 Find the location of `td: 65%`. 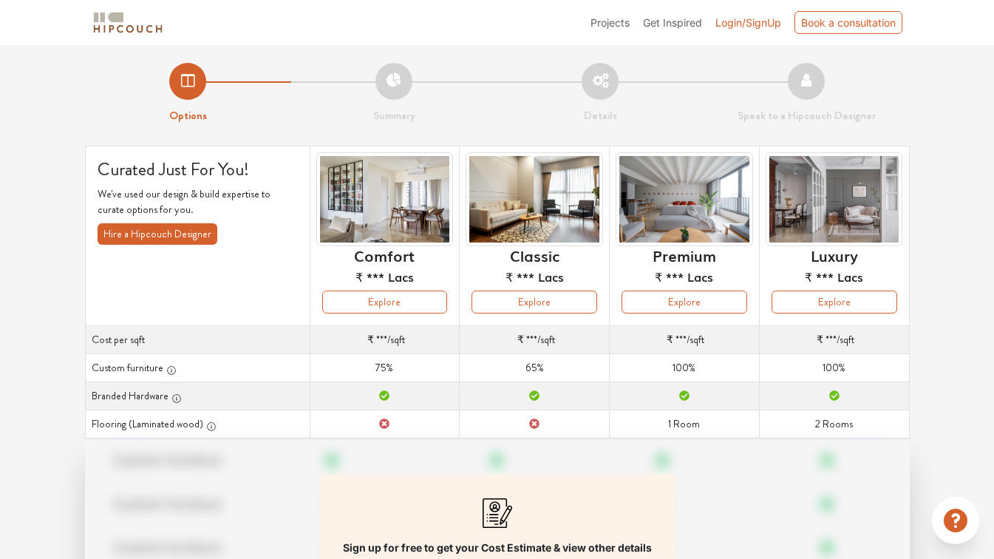

td: 65% is located at coordinates (534, 368).